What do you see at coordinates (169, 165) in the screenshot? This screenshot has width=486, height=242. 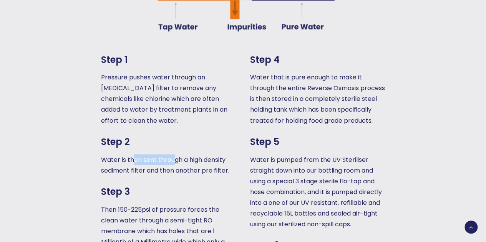 I see `p: Water is then sent through a high density sediment filter and then another pre filter.` at bounding box center [169, 165].